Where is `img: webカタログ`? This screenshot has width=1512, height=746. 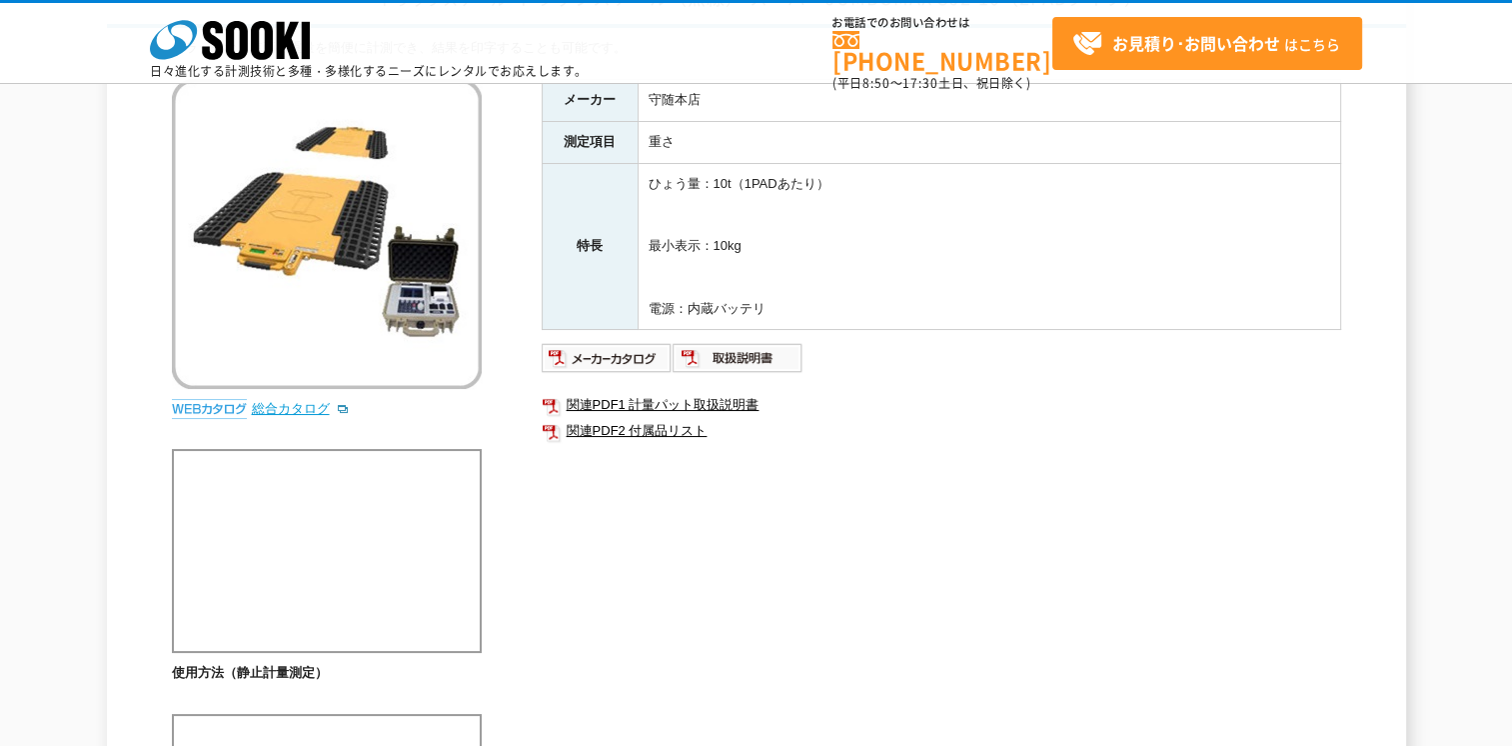 img: webカタログ is located at coordinates (209, 409).